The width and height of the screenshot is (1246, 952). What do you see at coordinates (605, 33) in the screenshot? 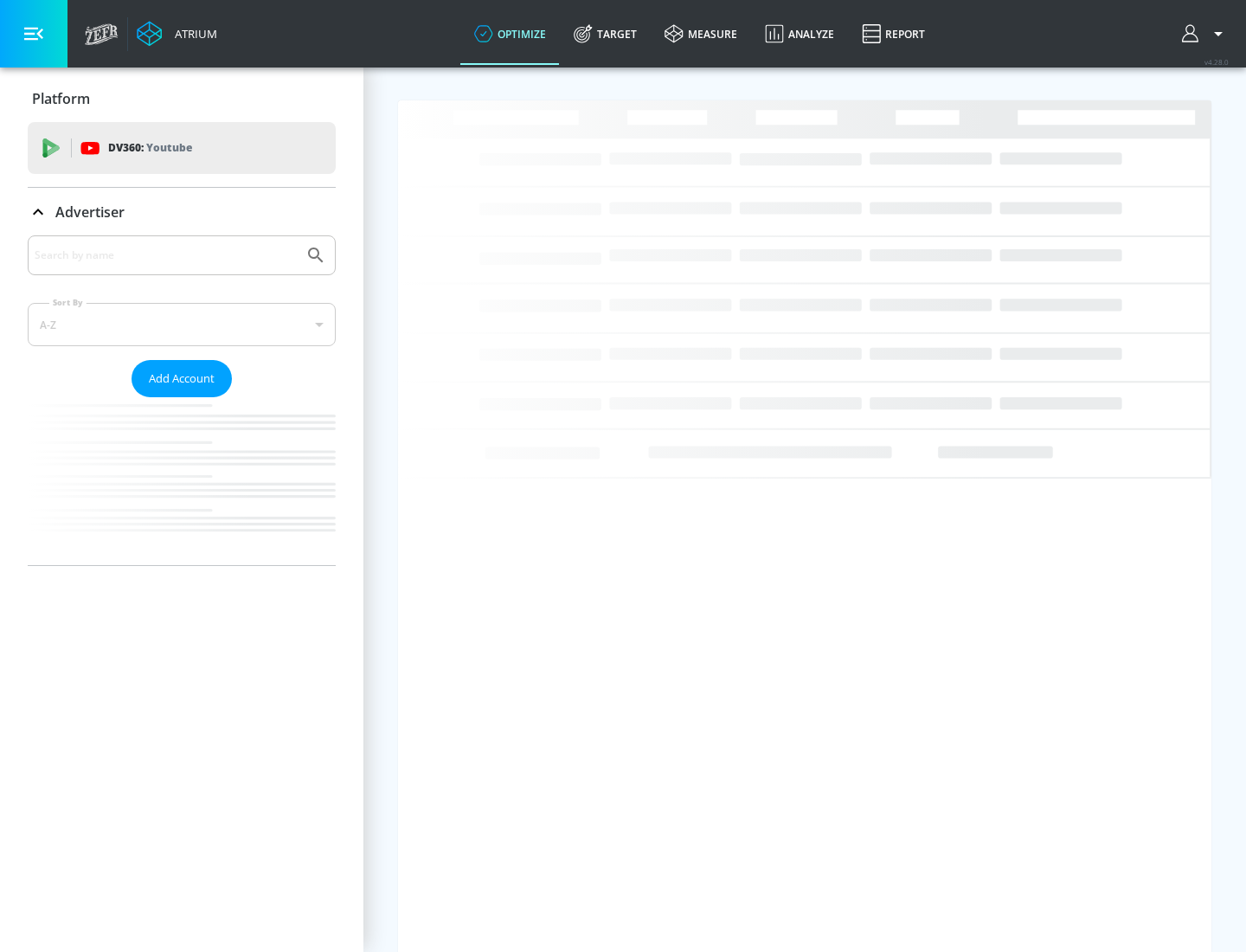
I see `a: Target` at bounding box center [605, 33].